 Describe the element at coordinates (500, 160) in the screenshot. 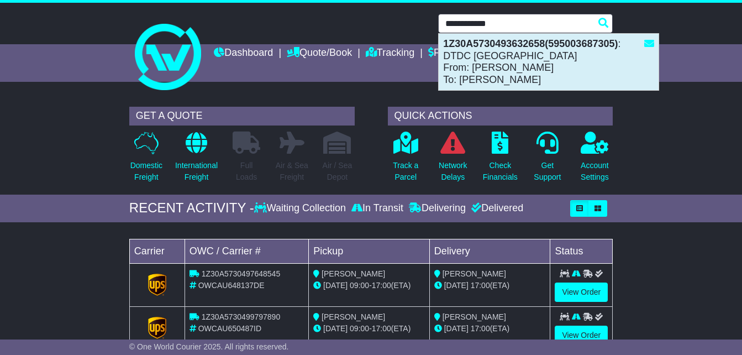

I see `a: CheckFinancials` at that location.